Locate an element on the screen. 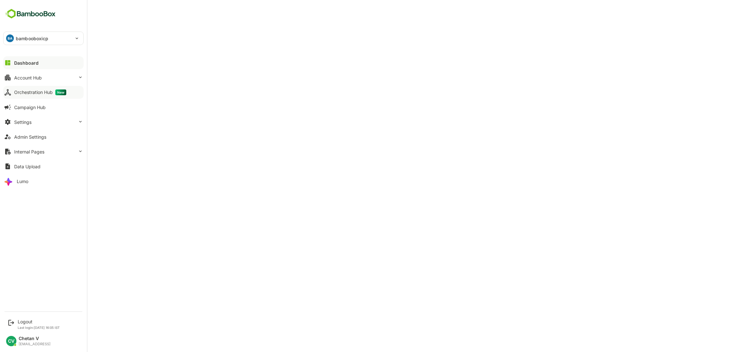 The image size is (741, 352). div: Account Hub is located at coordinates (28, 78).